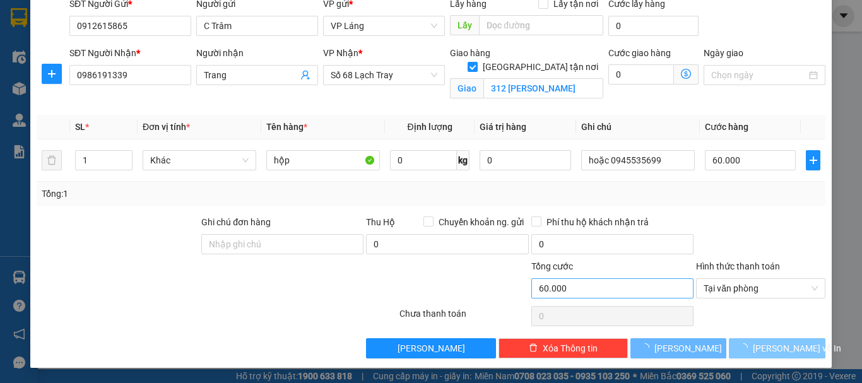 The width and height of the screenshot is (862, 383). What do you see at coordinates (282, 244) in the screenshot?
I see `input: Ghi chú đơn hàng` at bounding box center [282, 244].